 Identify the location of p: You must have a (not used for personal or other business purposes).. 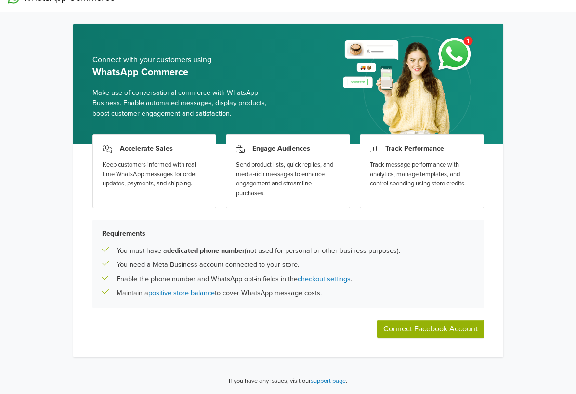
(258, 251).